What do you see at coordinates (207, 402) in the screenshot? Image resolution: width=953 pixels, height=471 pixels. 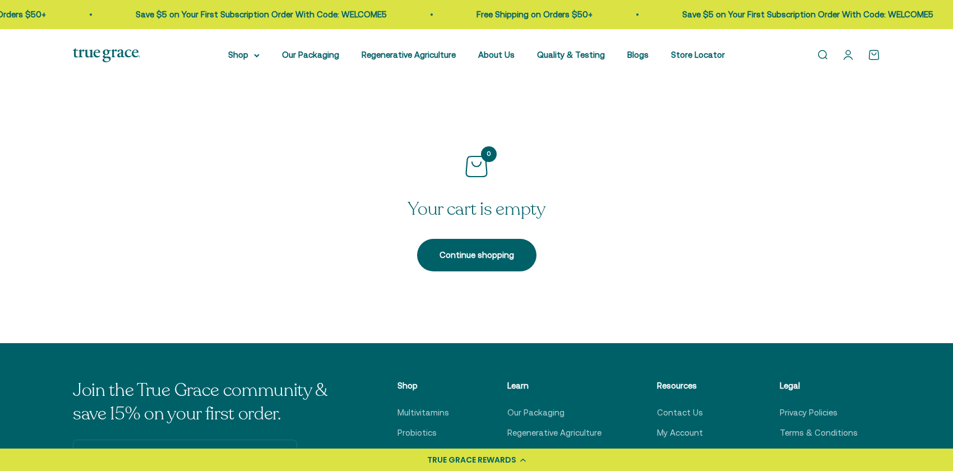 I see `p: Join the True Grace community & save 15% on your first order.` at bounding box center [207, 402].